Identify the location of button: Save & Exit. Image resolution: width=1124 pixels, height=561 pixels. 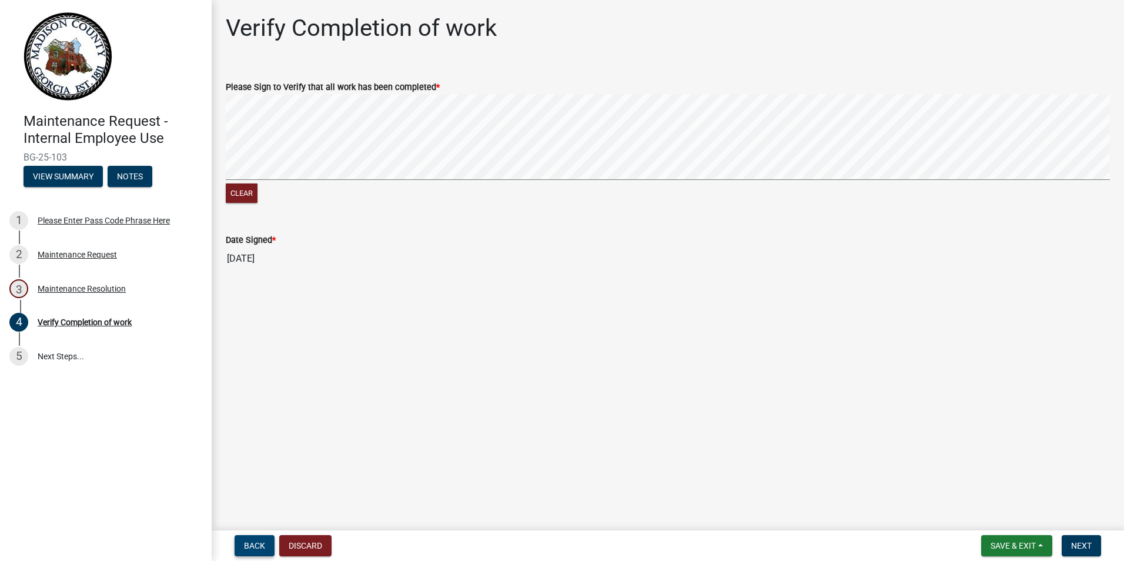
(1017, 546).